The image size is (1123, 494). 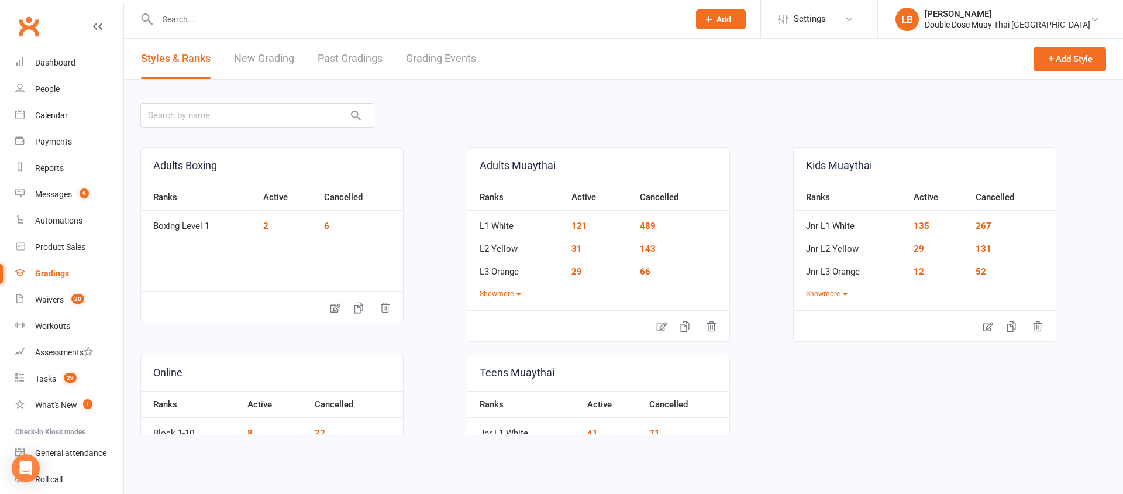 What do you see at coordinates (264, 58) in the screenshot?
I see `a: New Grading` at bounding box center [264, 58].